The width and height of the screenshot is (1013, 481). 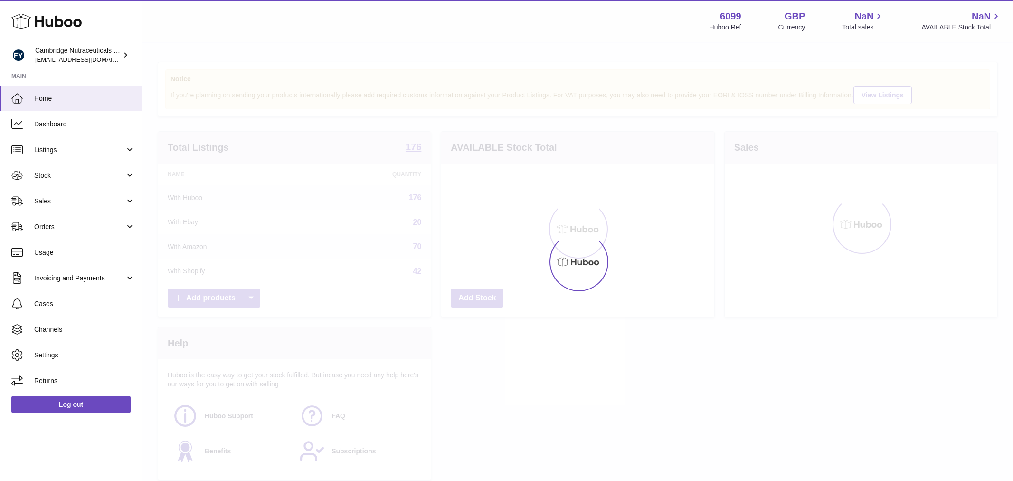 What do you see at coordinates (85, 355) in the screenshot?
I see `span: Settings` at bounding box center [85, 355].